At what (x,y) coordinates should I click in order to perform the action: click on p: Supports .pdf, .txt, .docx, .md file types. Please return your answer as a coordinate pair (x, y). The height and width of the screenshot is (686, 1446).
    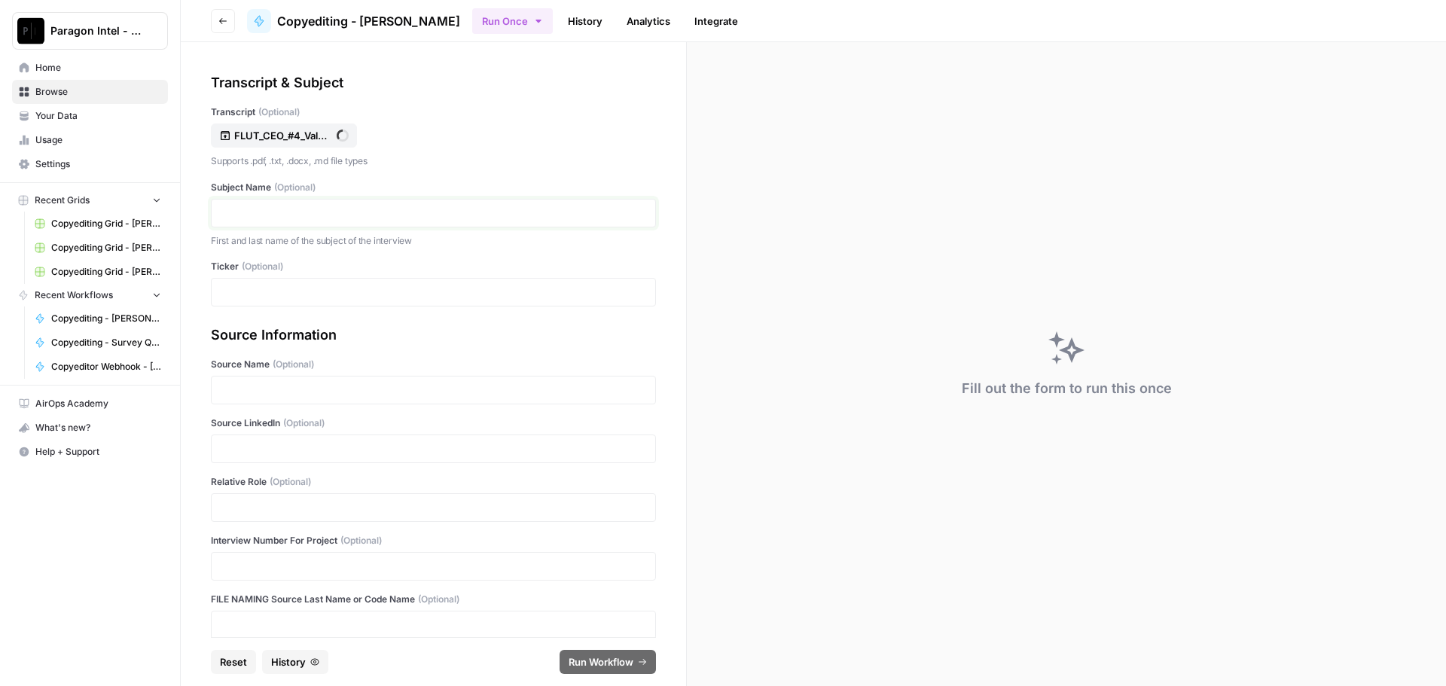
    Looking at the image, I should click on (433, 161).